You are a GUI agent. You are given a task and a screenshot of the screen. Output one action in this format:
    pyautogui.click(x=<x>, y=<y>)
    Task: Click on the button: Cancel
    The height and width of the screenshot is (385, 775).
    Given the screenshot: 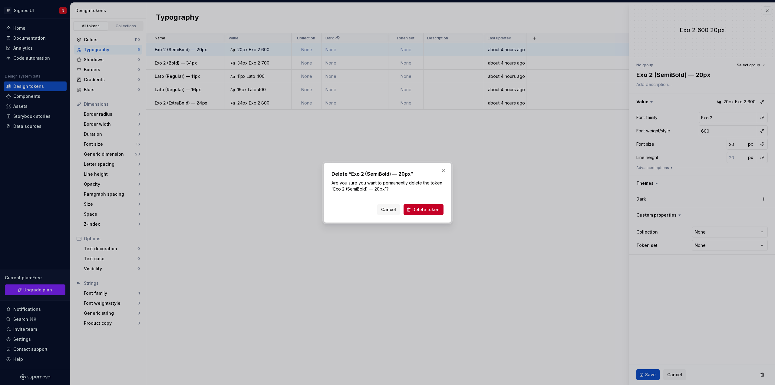 What is the action you would take?
    pyautogui.click(x=388, y=209)
    